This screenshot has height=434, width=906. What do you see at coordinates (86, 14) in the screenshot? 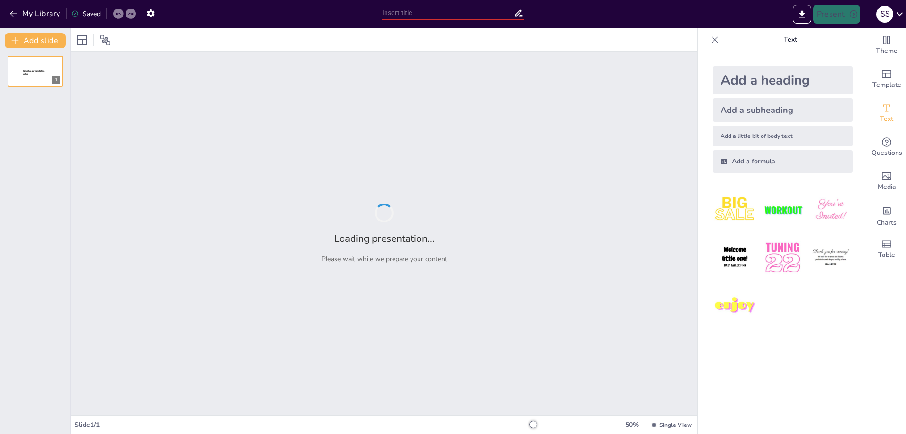
I see `div: Saved` at bounding box center [86, 14].